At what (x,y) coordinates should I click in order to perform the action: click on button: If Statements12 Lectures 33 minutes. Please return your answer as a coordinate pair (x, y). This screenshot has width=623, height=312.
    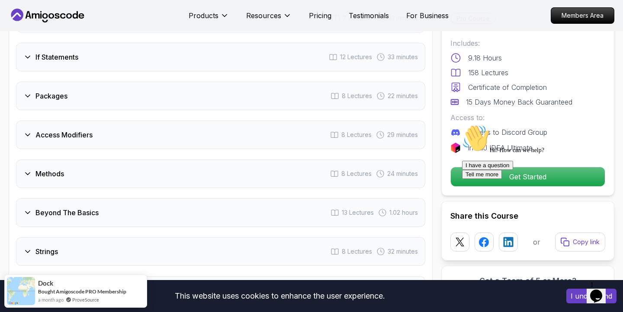
    Looking at the image, I should click on (221, 57).